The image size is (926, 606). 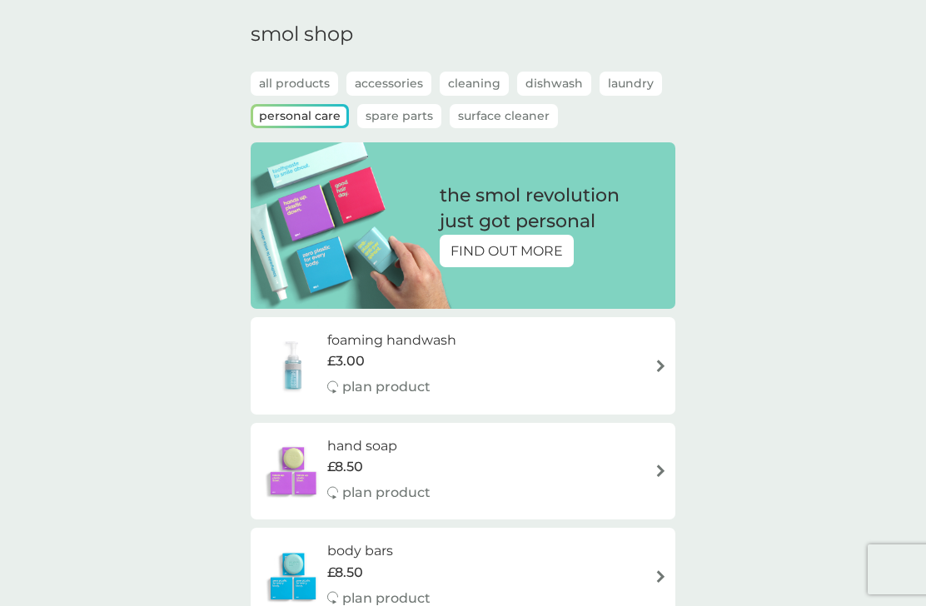 What do you see at coordinates (389, 83) in the screenshot?
I see `p: Accessories` at bounding box center [389, 83].